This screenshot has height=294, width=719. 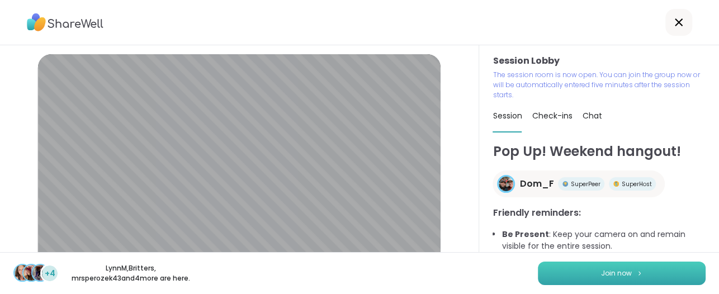 What do you see at coordinates (507, 116) in the screenshot?
I see `span: Session` at bounding box center [507, 116].